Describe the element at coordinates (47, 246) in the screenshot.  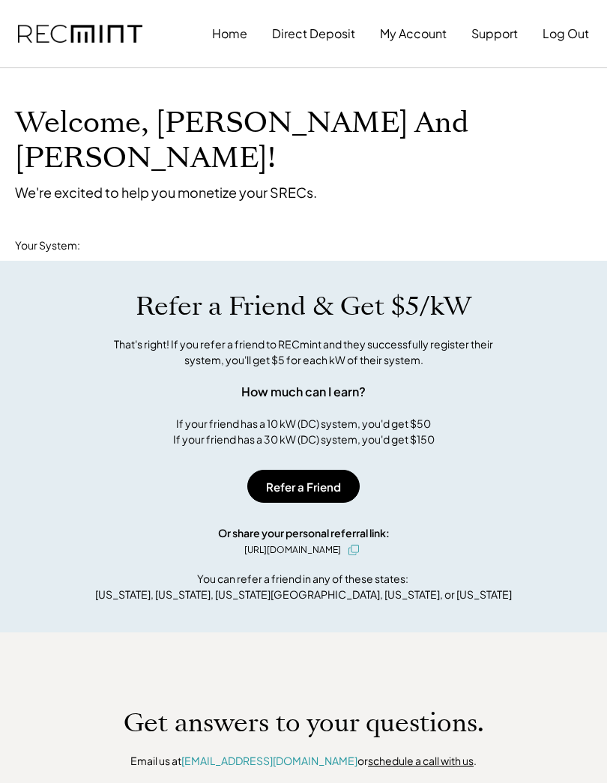
I see `div: Your System:` at that location.